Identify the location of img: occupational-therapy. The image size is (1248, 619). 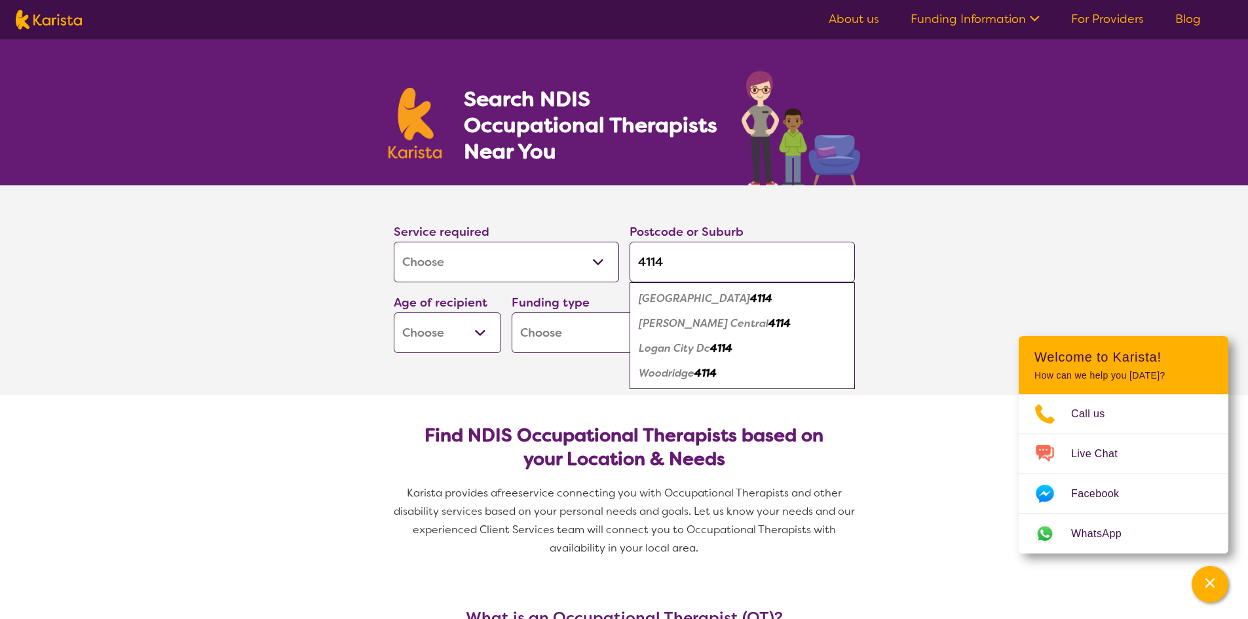
(801, 128).